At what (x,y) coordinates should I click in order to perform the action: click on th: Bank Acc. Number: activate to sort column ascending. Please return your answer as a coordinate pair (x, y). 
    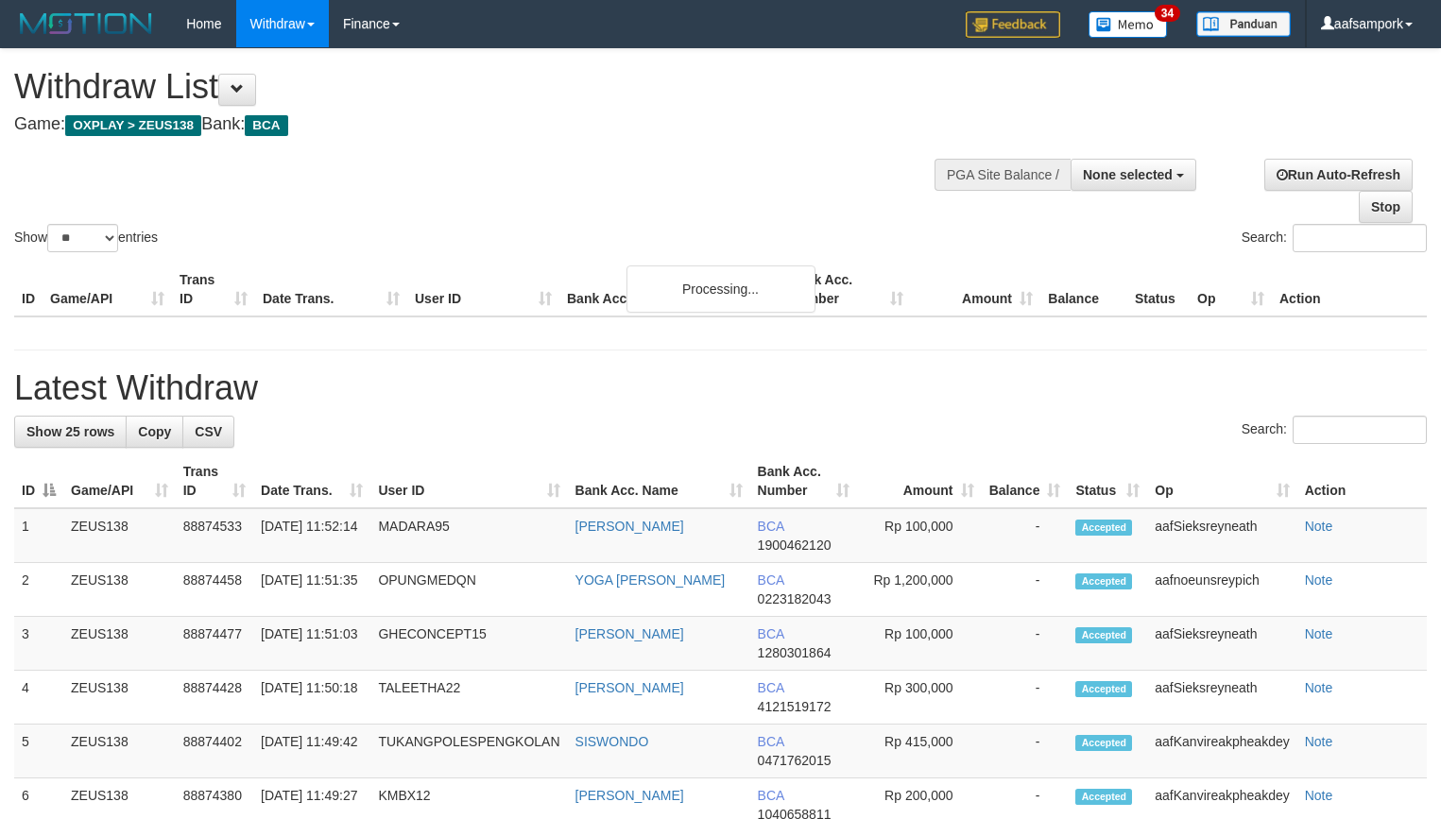
    Looking at the image, I should click on (803, 481).